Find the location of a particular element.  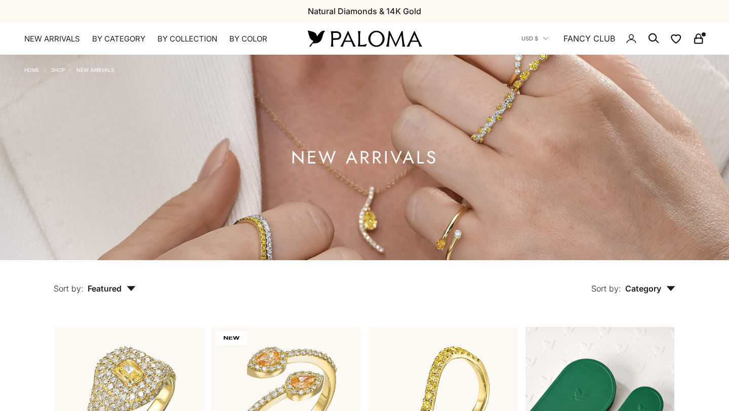

summary: By Category is located at coordinates (119, 39).